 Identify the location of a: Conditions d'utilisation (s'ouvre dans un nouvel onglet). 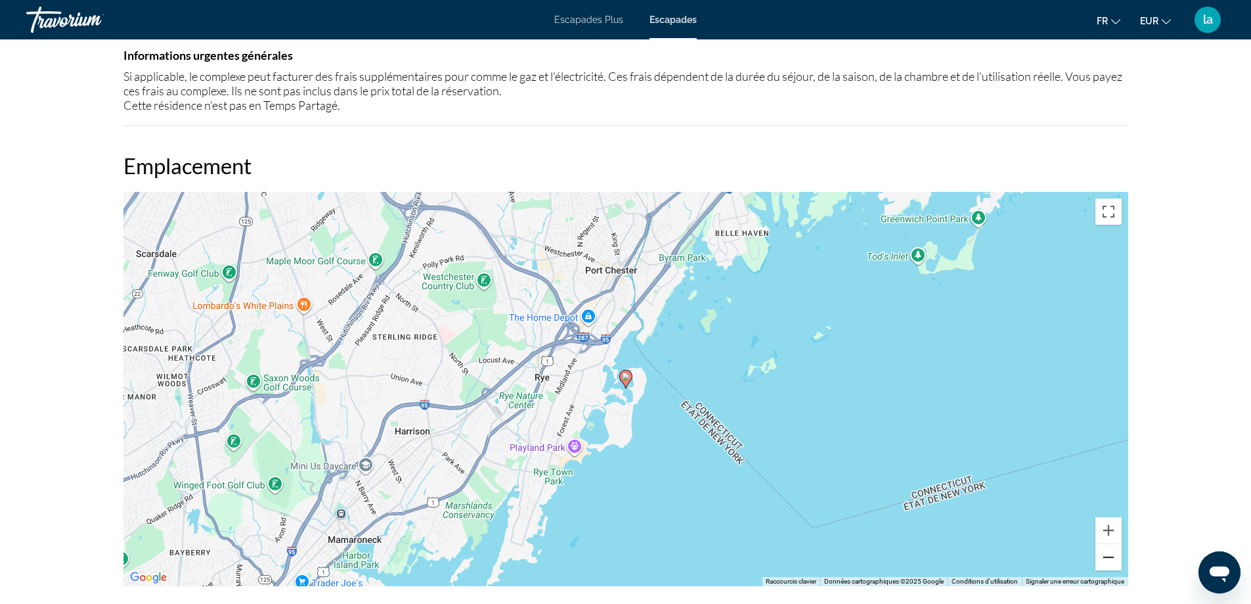
(985, 581).